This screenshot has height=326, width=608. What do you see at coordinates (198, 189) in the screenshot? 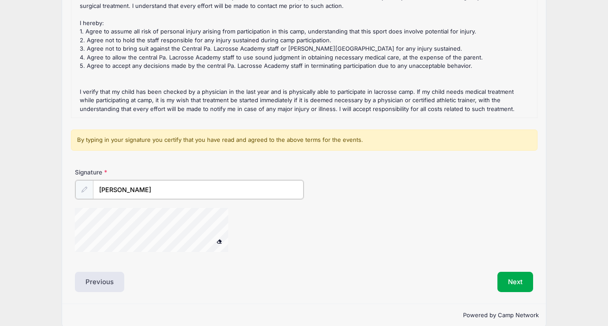
I see `input: Enter first and last name` at bounding box center [198, 189].